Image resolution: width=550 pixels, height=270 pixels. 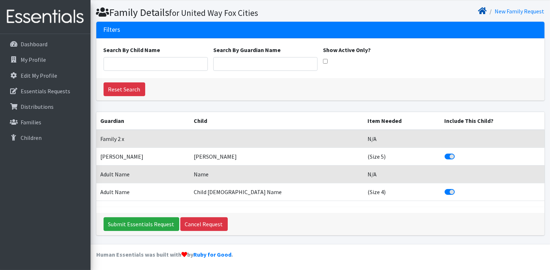 What do you see at coordinates (276, 174) in the screenshot?
I see `td: Name` at bounding box center [276, 174].